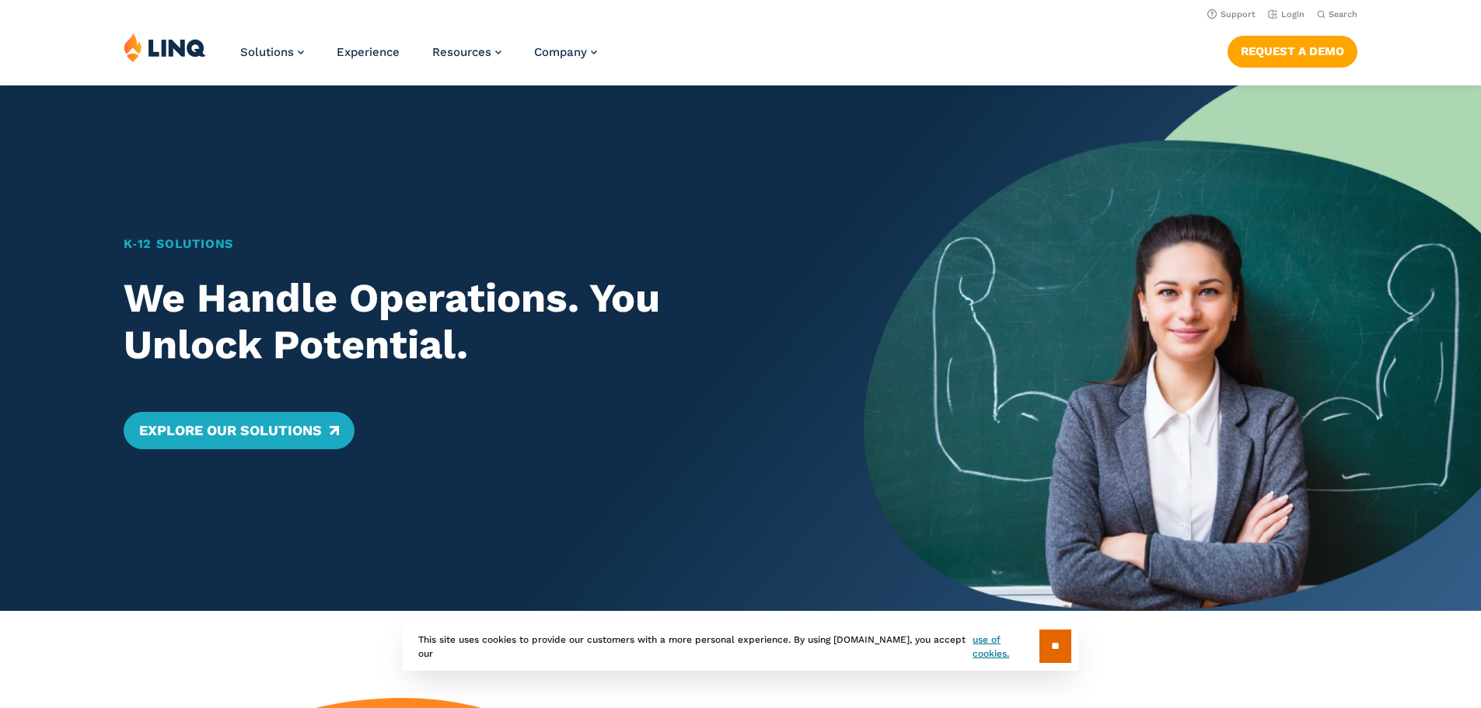 The image size is (1481, 708). I want to click on a: Experience, so click(368, 52).